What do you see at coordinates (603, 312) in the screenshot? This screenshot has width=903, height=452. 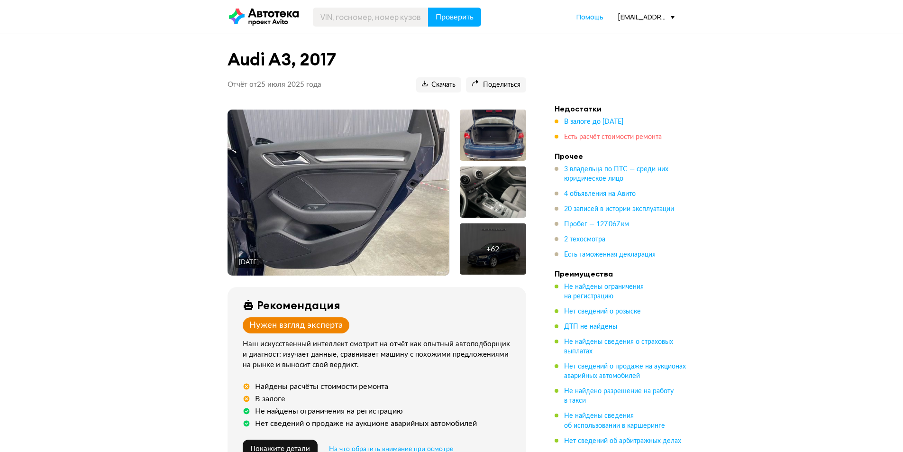 I see `span: Нет сведений о розыске` at bounding box center [603, 312].